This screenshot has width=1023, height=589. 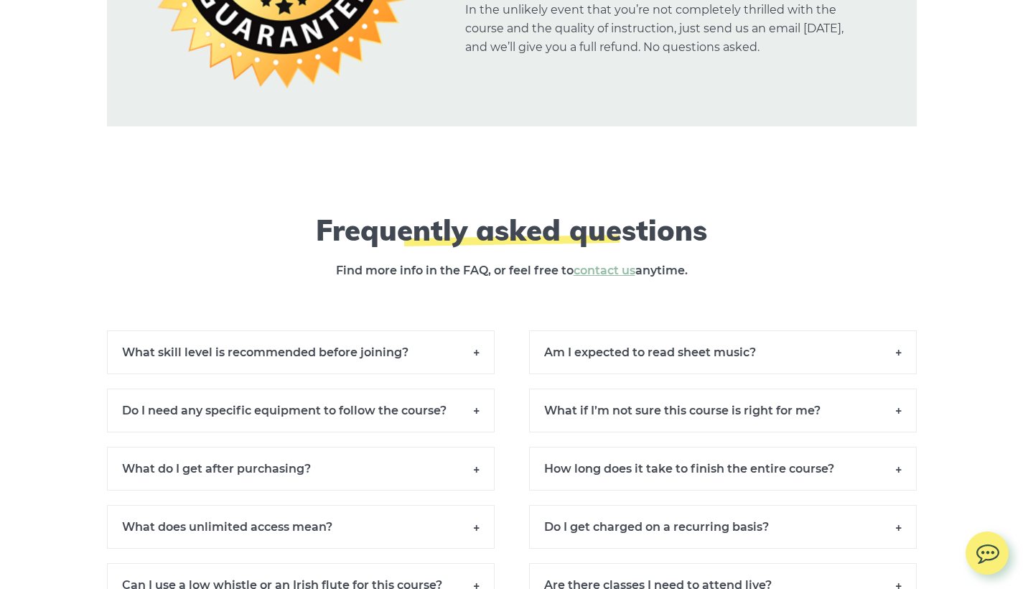 What do you see at coordinates (512, 230) in the screenshot?
I see `h2: Frequently asked questions` at bounding box center [512, 230].